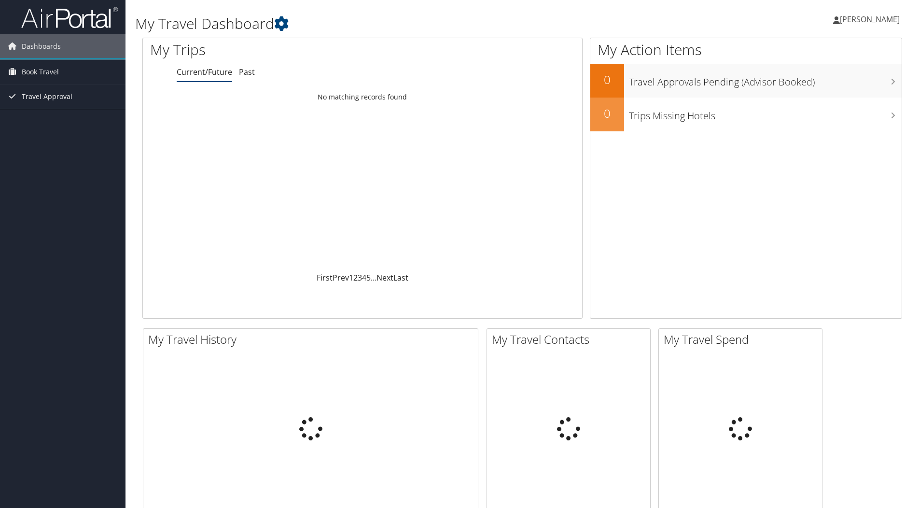  Describe the element at coordinates (360, 277) in the screenshot. I see `a: 3` at that location.